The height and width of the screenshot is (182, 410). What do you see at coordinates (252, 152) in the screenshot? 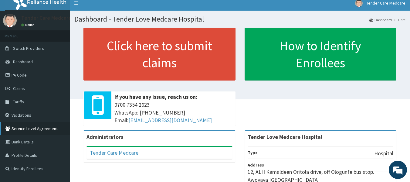
I see `b: Type` at bounding box center [252, 152].